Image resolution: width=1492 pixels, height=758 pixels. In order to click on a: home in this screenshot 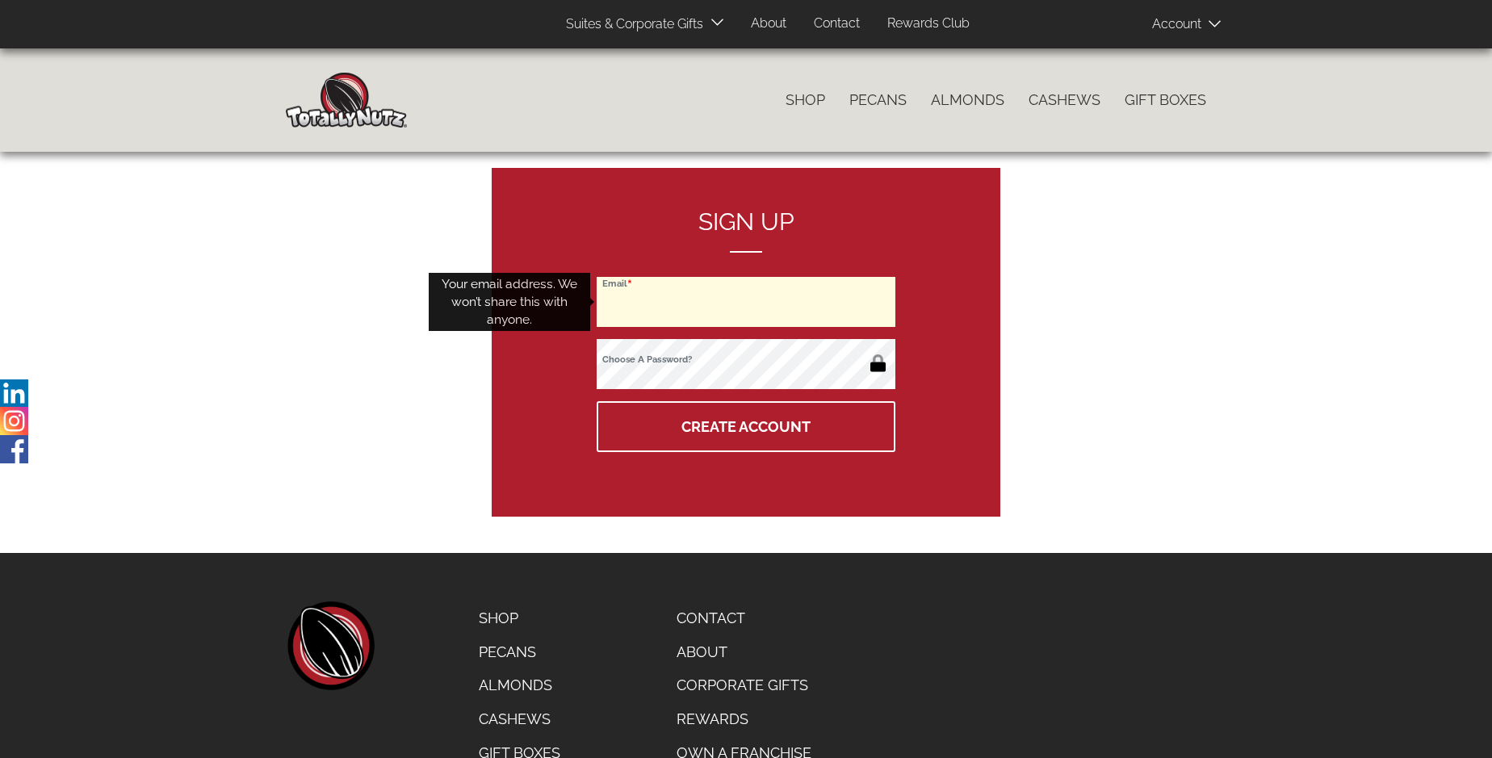, I will do `click(330, 646)`.